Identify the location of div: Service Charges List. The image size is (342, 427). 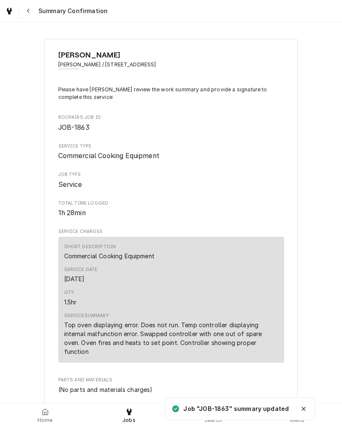
(171, 301).